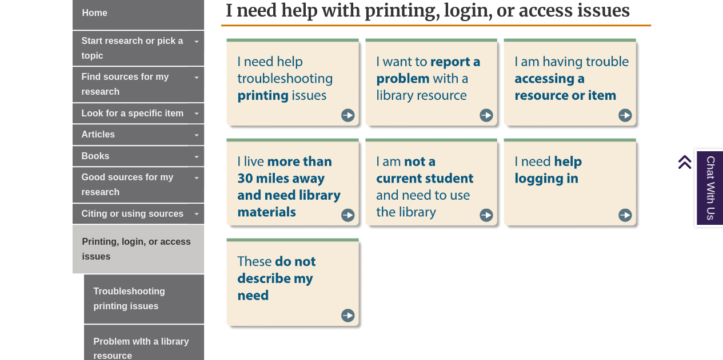 This screenshot has height=360, width=723. Describe the element at coordinates (138, 157) in the screenshot. I see `a: Books` at that location.